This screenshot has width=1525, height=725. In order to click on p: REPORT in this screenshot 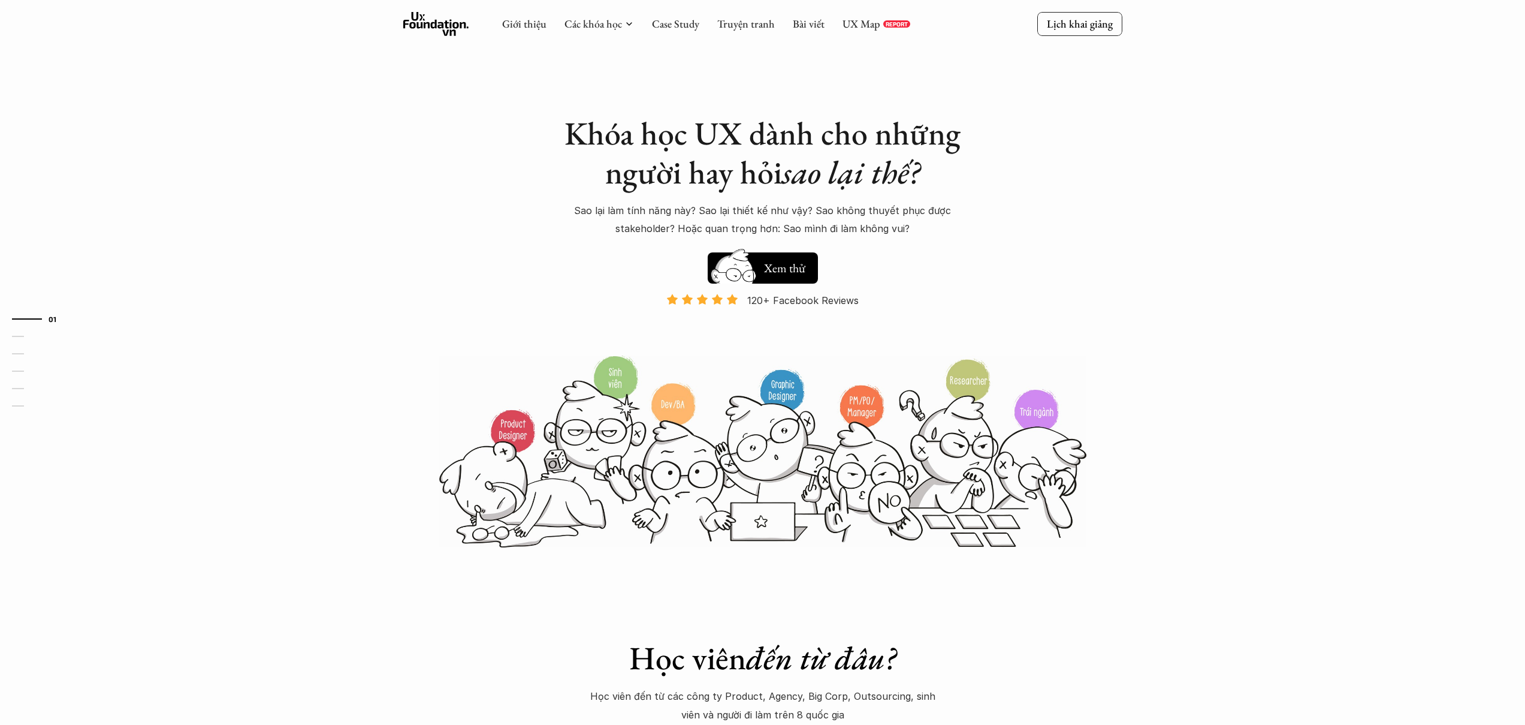, I will do `click(897, 24)`.